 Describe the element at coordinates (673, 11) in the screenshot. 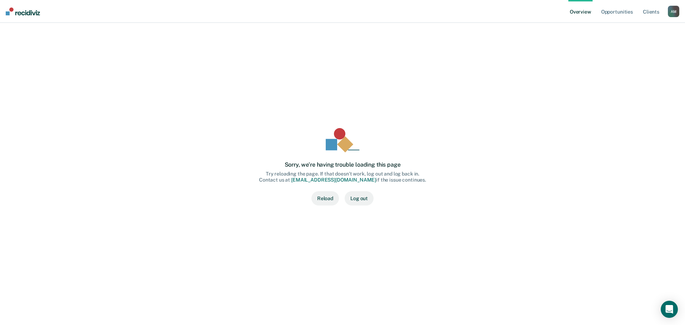

I see `button: AM` at that location.